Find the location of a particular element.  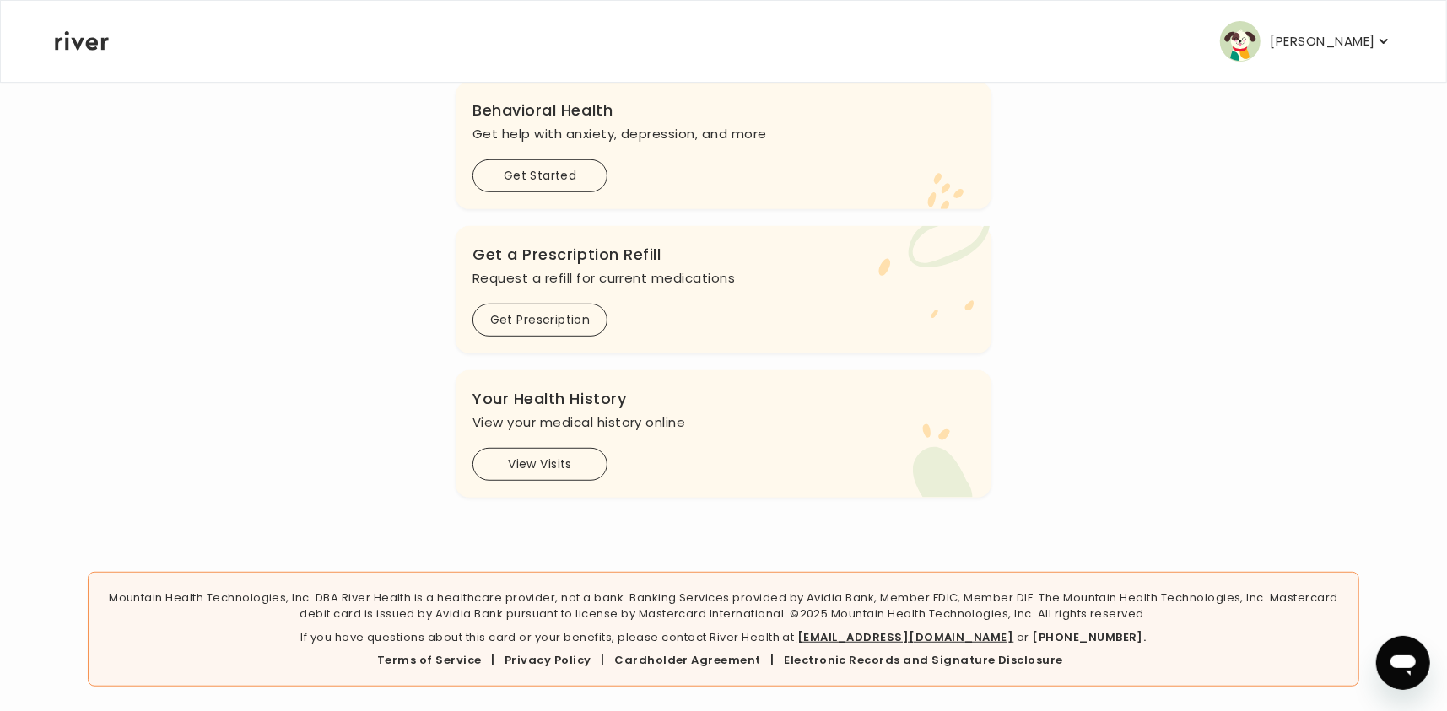

a: Cardholder Agreement is located at coordinates (688, 660).